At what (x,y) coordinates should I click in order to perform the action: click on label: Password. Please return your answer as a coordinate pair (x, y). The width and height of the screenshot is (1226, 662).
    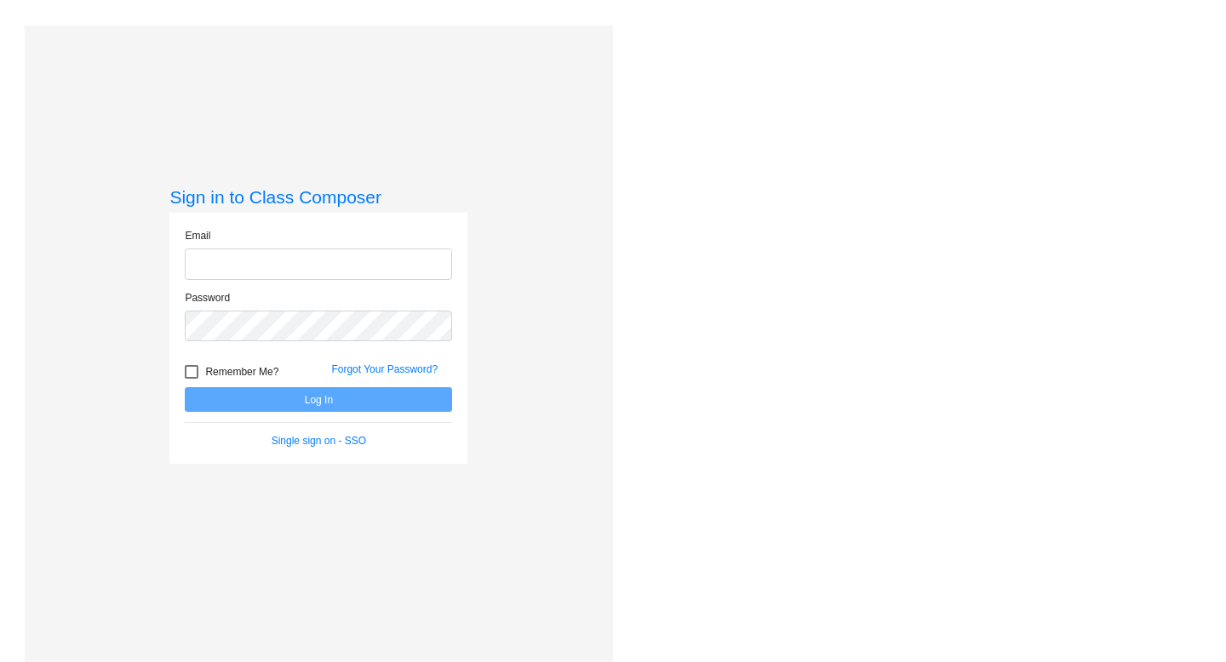
    Looking at the image, I should click on (207, 298).